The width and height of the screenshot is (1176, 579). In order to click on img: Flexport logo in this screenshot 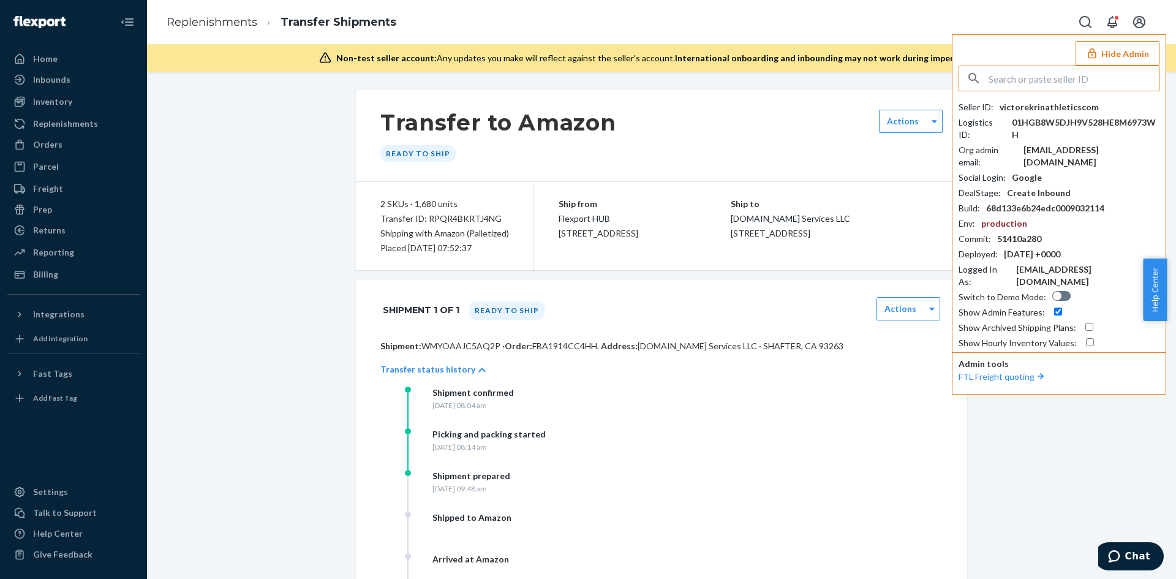, I will do `click(39, 22)`.